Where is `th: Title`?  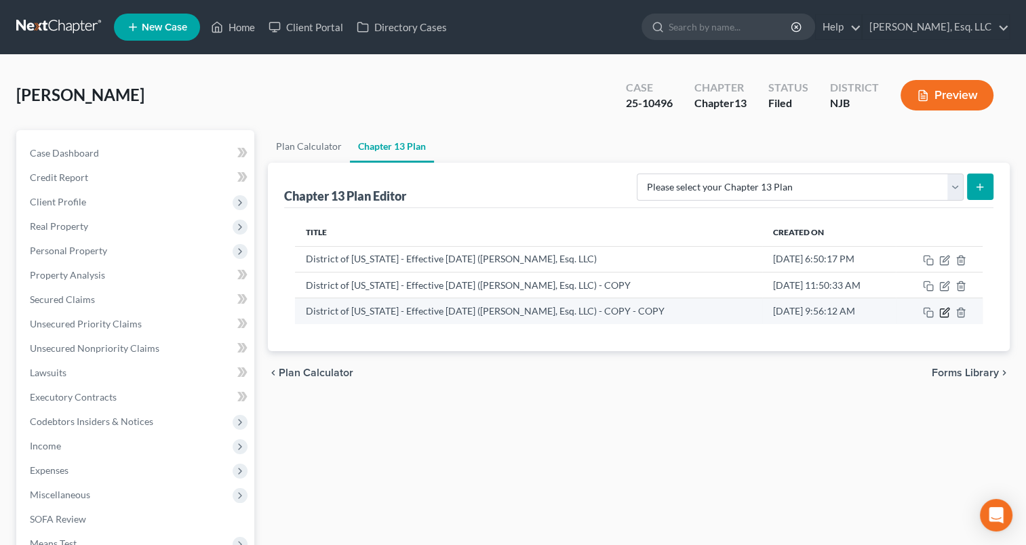
th: Title is located at coordinates (528, 233).